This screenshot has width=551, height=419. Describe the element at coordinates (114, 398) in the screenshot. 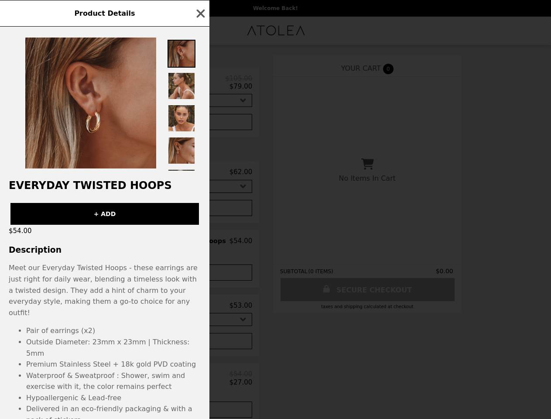

I see `li: Hypoallergenic & Lead-free` at that location.